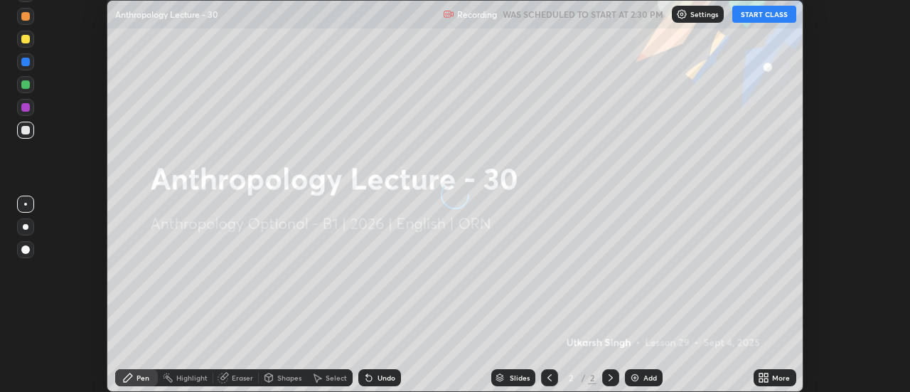  Describe the element at coordinates (242, 377) in the screenshot. I see `div: Eraser` at that location.